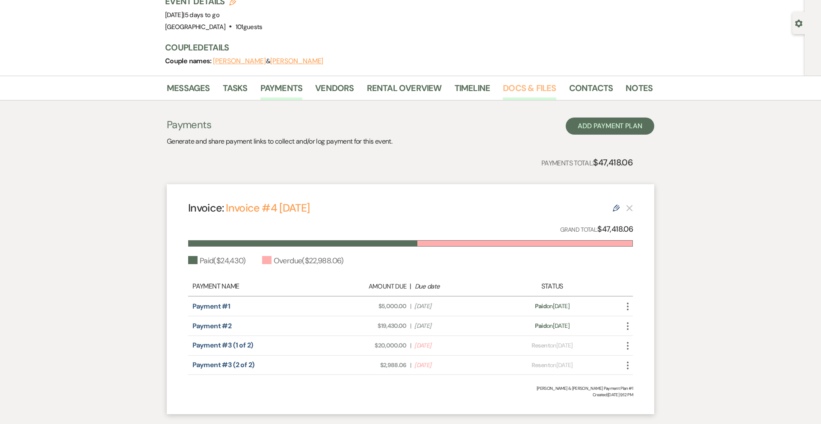 The image size is (821, 424). What do you see at coordinates (279, 142) in the screenshot?
I see `p: Generate and share payment links to collect and/or log payment for this event.` at bounding box center [279, 142].